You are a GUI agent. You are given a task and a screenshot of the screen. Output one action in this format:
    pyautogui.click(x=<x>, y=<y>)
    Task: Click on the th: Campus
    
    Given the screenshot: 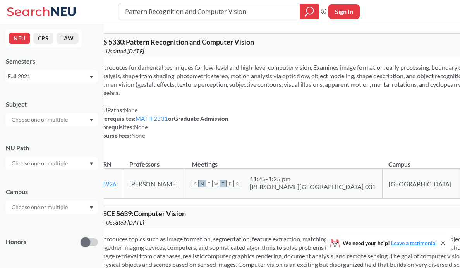 What is the action you would take?
    pyautogui.click(x=421, y=160)
    